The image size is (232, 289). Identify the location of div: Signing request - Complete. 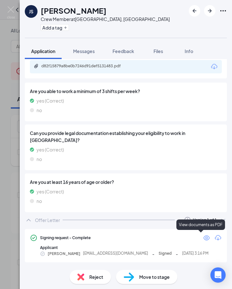
(65, 238).